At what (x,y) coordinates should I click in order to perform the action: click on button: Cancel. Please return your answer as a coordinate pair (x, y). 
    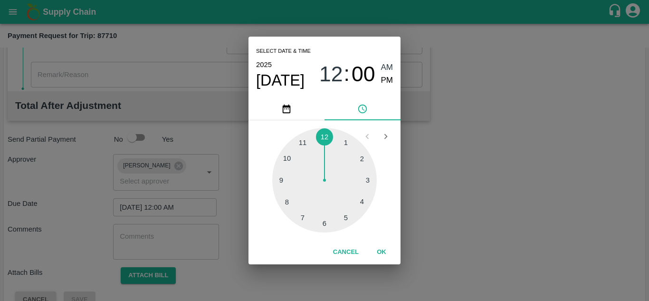
    Looking at the image, I should click on (346, 252).